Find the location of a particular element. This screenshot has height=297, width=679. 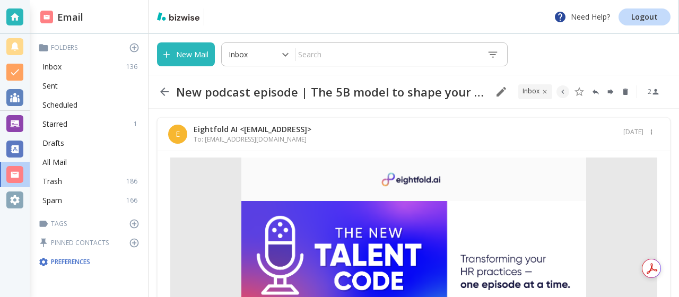

div: Starred1 is located at coordinates (91, 124).